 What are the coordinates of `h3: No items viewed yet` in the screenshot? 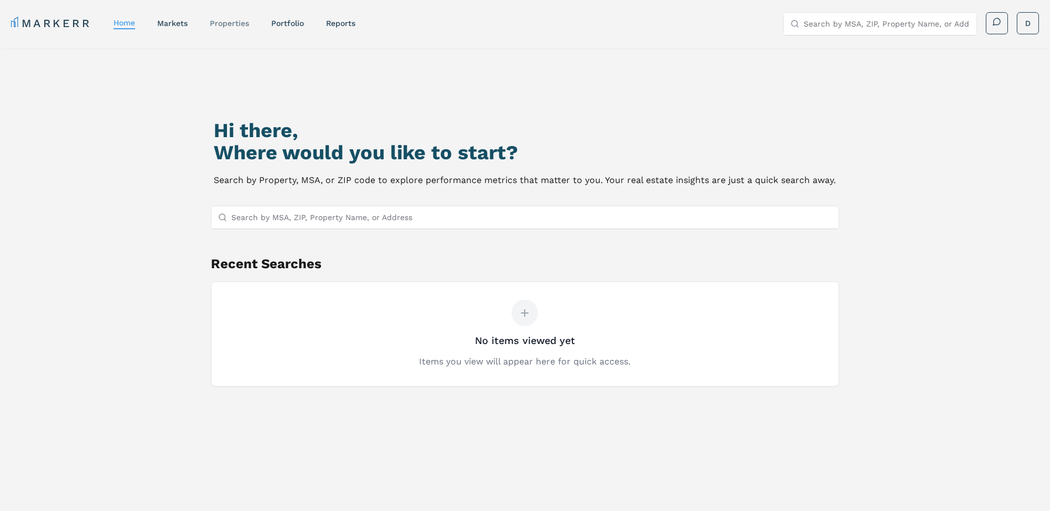 It's located at (525, 341).